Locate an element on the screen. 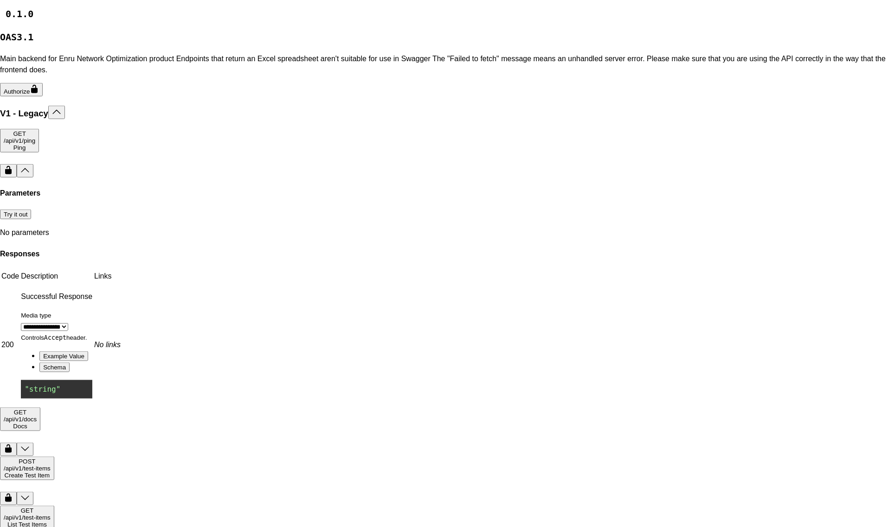  select: Media Type is located at coordinates (45, 327).